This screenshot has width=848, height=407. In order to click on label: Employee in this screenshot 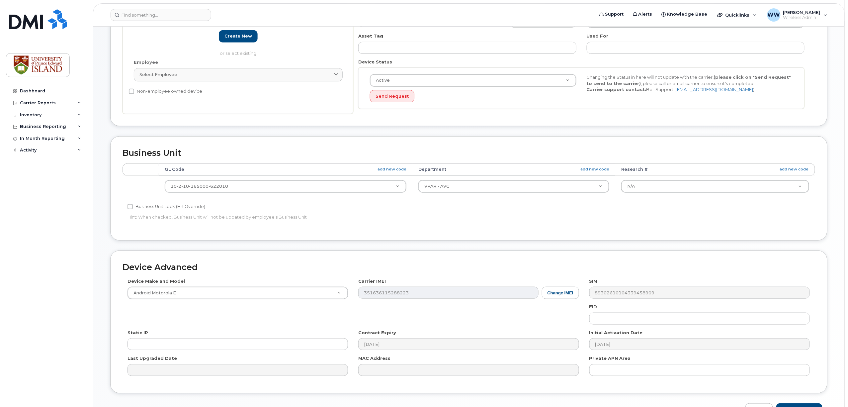, I will do `click(146, 62)`.